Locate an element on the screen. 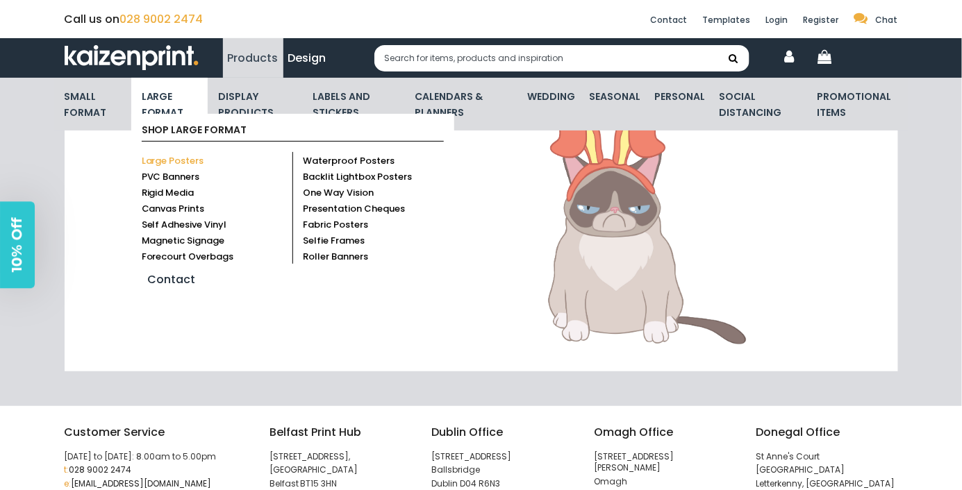 The image size is (962, 490). strong: Donegal Office is located at coordinates (827, 432).